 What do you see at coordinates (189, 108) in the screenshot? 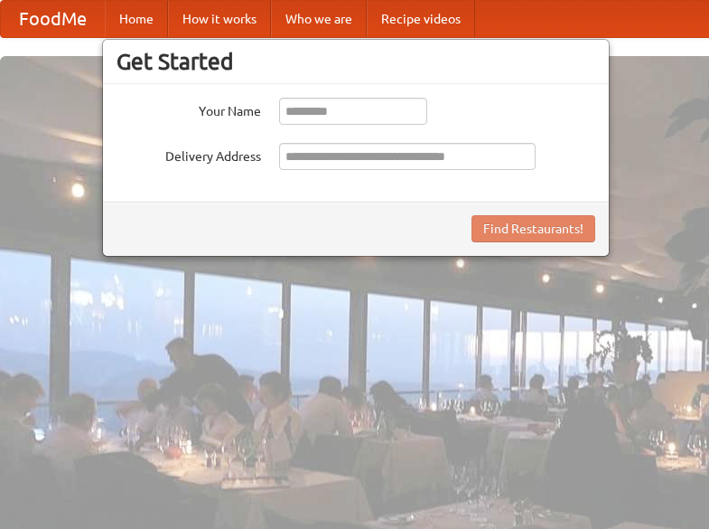
I see `label: Your Name` at bounding box center [189, 108].